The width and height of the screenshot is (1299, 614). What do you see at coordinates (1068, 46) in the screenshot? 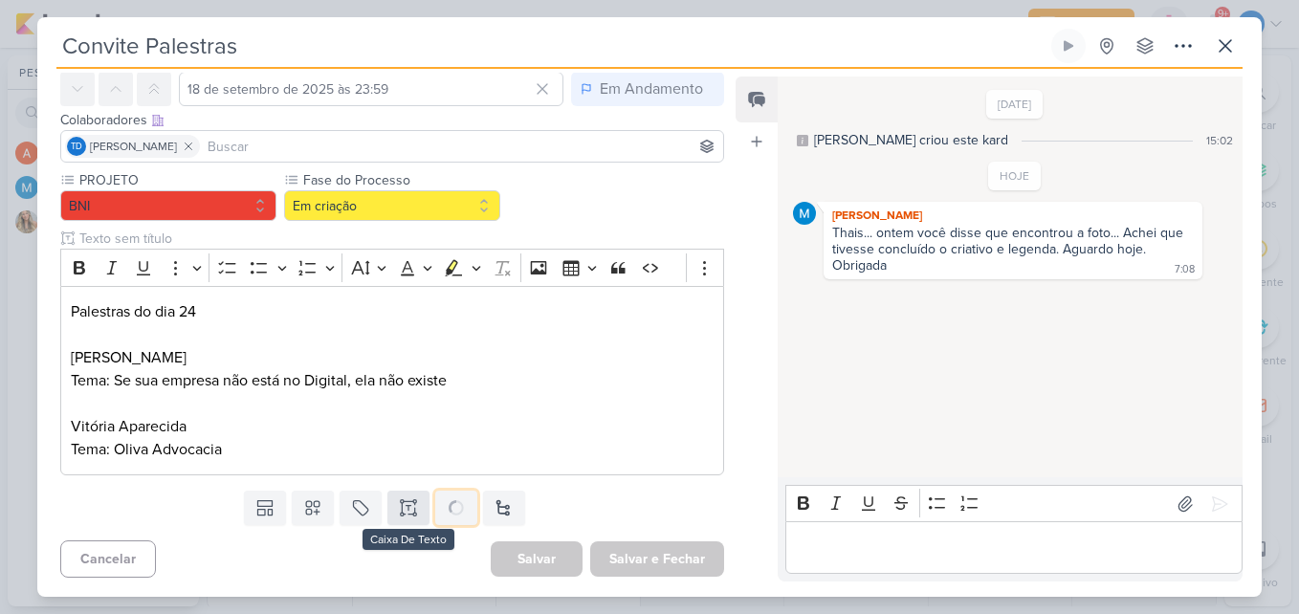
I see `div: Ligar relógio` at bounding box center [1068, 46].